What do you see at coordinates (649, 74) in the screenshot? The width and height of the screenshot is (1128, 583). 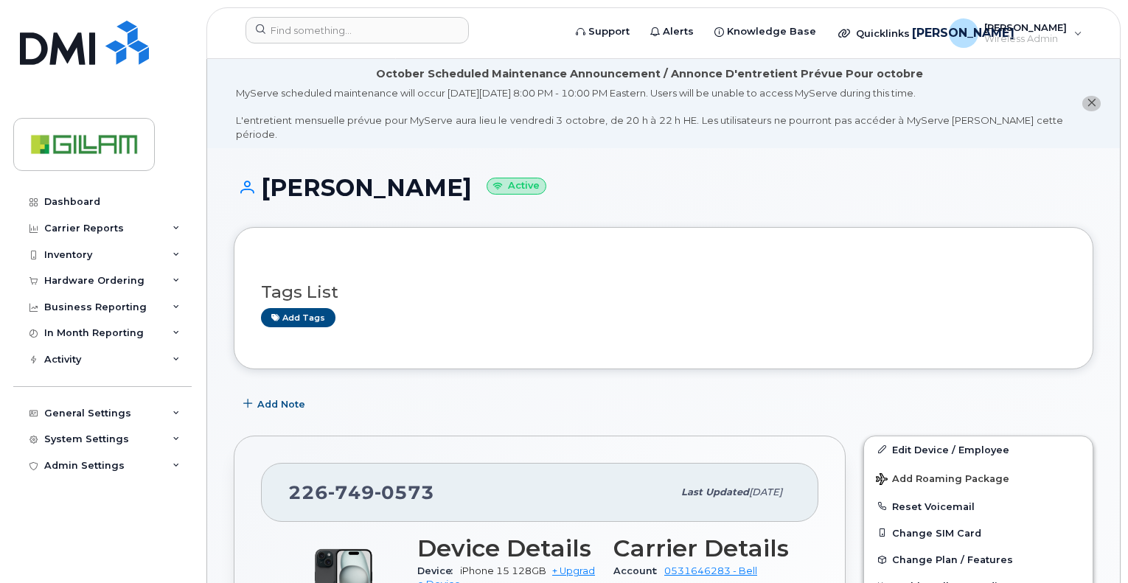 I see `div: October Scheduled Maintenance Announcement / Annonce D'entretient Prévue Pour octobre` at bounding box center [649, 74].